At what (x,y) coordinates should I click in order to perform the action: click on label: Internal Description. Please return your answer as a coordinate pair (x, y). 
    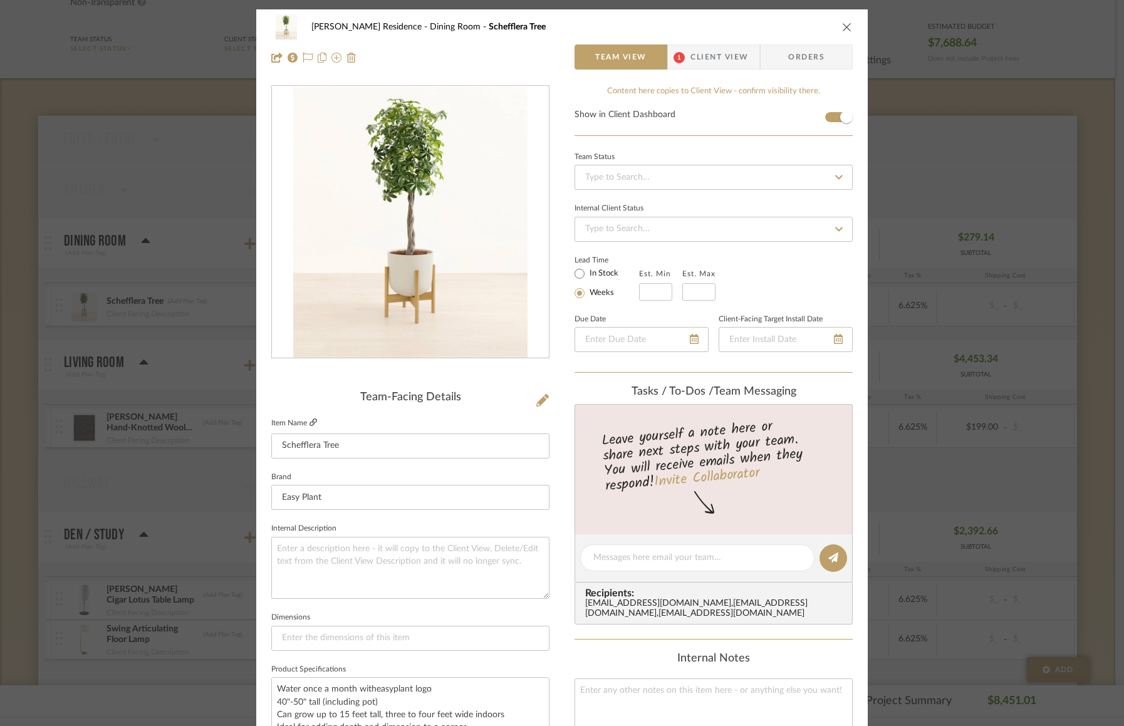
    Looking at the image, I should click on (304, 529).